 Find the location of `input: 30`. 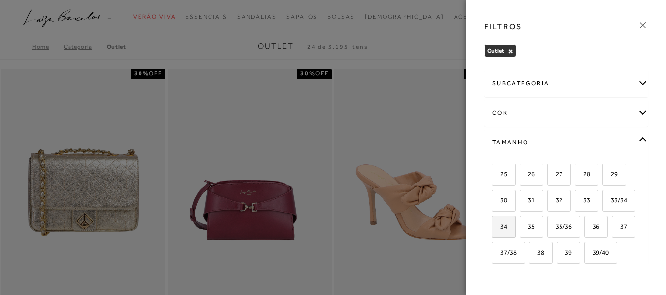

input: 30 is located at coordinates (496, 202).